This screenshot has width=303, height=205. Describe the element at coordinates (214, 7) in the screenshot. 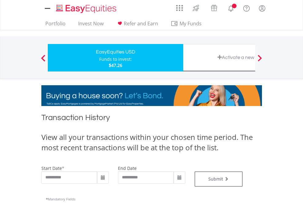

I see `a: Vouchers` at that location.